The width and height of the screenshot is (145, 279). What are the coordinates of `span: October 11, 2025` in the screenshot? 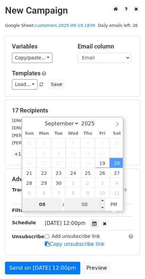 It's located at (117, 192).